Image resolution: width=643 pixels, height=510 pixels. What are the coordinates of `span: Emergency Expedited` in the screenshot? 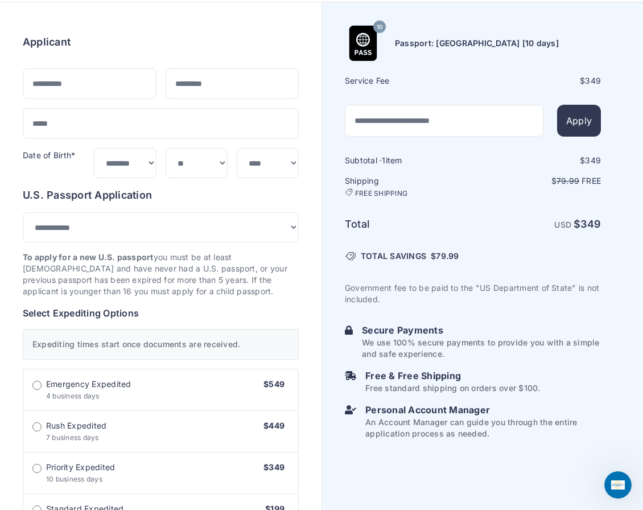 It's located at (89, 384).